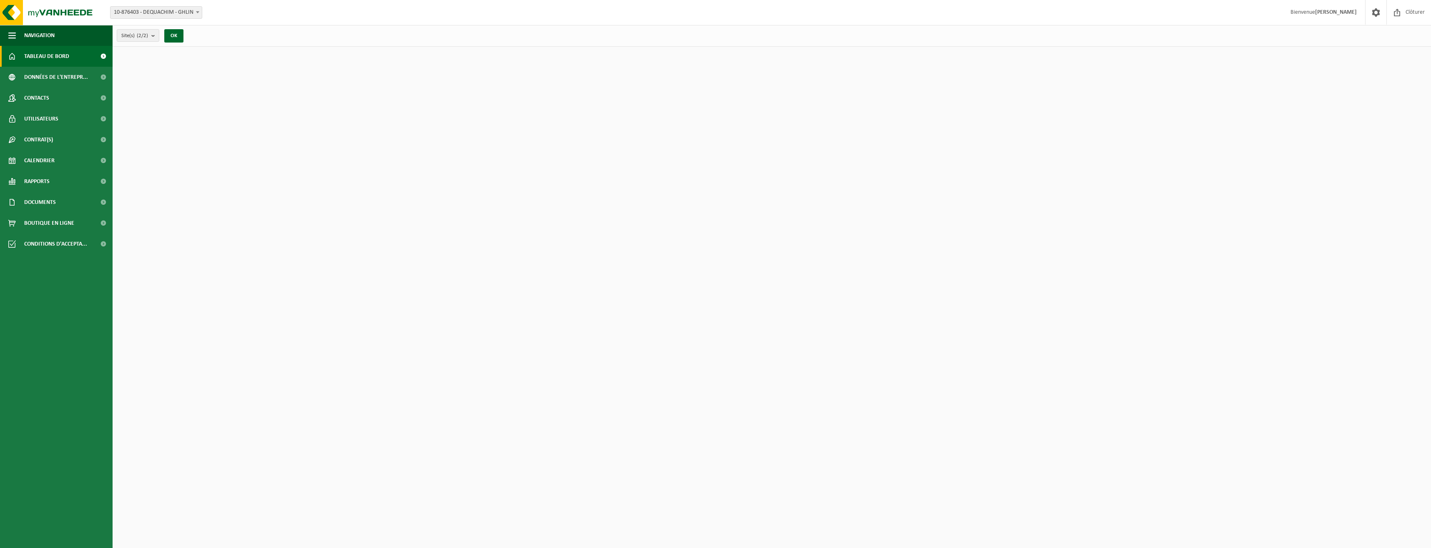 This screenshot has width=1431, height=548. Describe the element at coordinates (56, 77) in the screenshot. I see `span: Données de l'entrepr...` at that location.